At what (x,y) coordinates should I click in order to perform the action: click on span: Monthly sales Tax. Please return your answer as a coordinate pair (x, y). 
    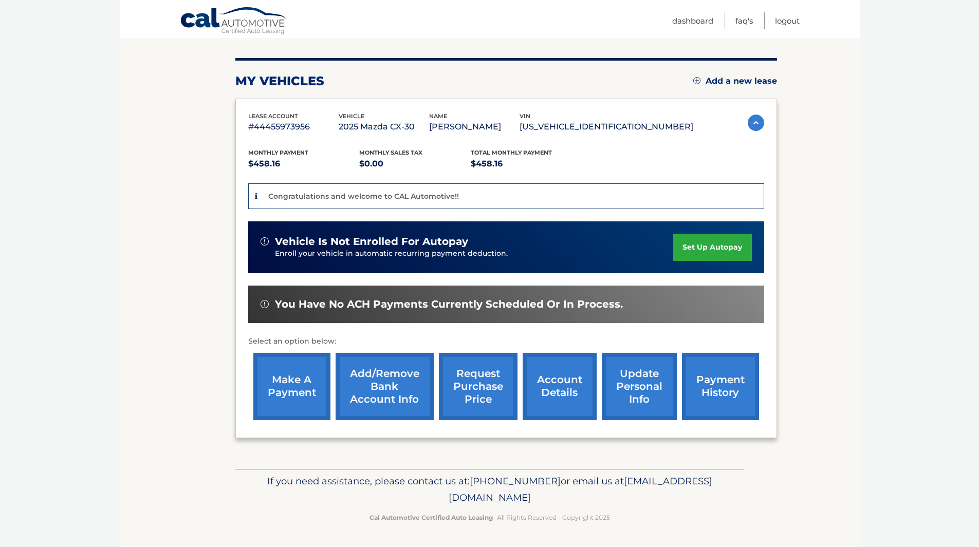
    Looking at the image, I should click on (391, 153).